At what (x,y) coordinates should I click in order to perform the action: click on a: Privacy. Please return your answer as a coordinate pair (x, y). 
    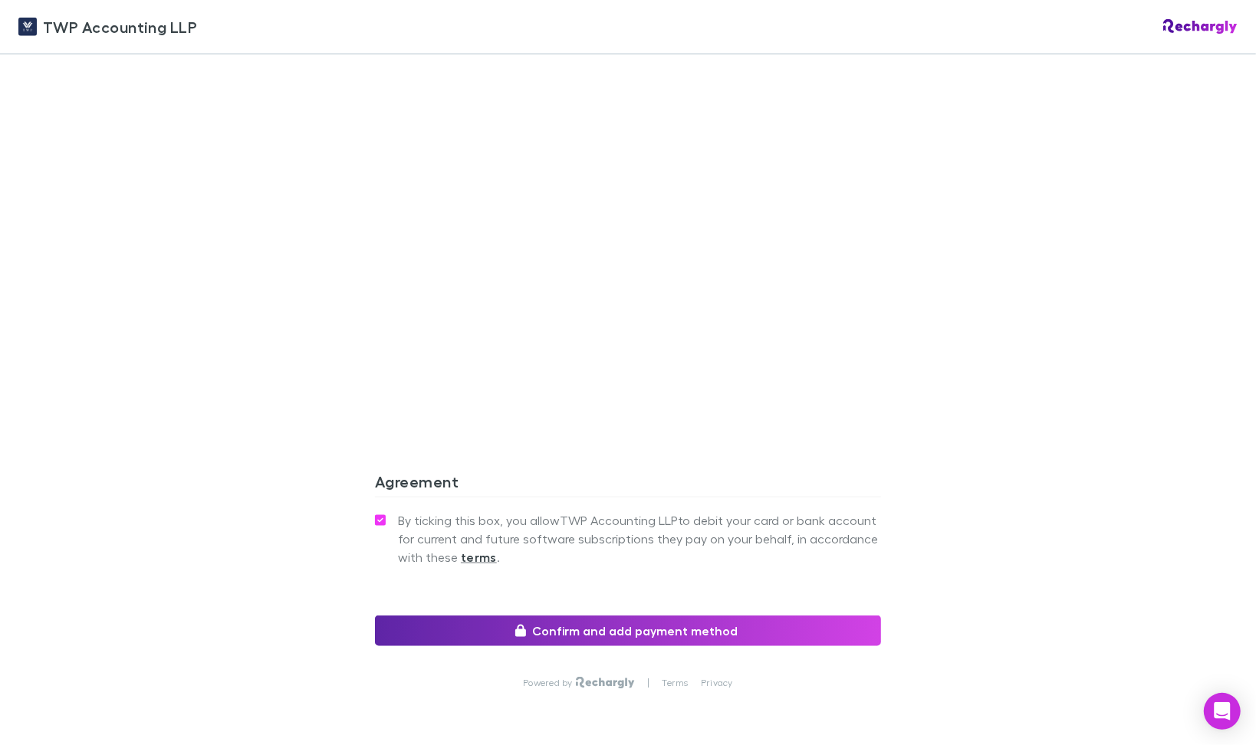
    Looking at the image, I should click on (717, 683).